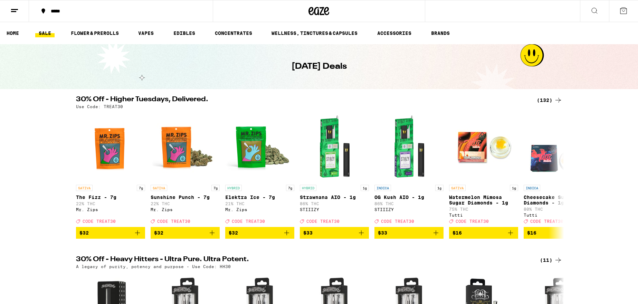  What do you see at coordinates (409, 170) in the screenshot?
I see `a: Open page for OG Kush AIO - 1g from STIIIZY` at bounding box center [409, 170].